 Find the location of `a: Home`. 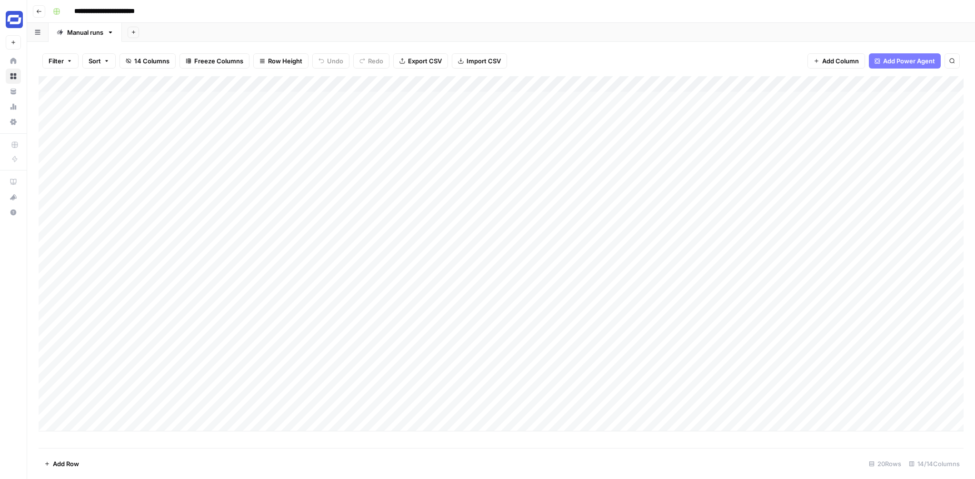

a: Home is located at coordinates (13, 61).